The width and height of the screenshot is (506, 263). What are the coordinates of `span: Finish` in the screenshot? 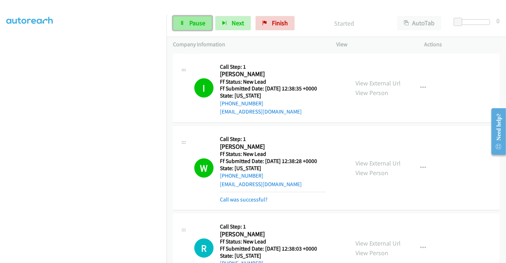 It's located at (280, 23).